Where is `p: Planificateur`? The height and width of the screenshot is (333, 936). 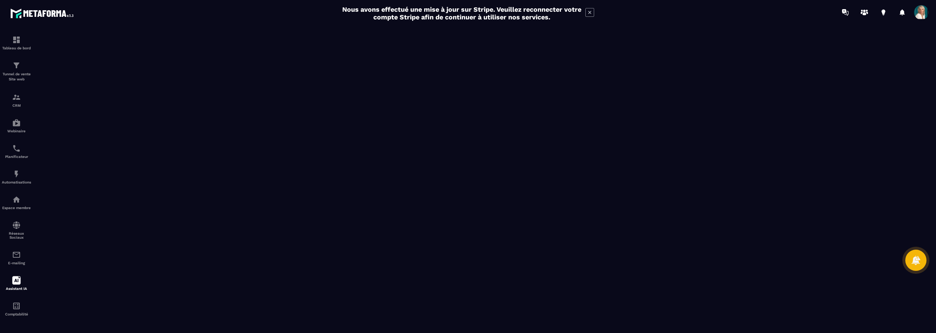
p: Planificateur is located at coordinates (16, 156).